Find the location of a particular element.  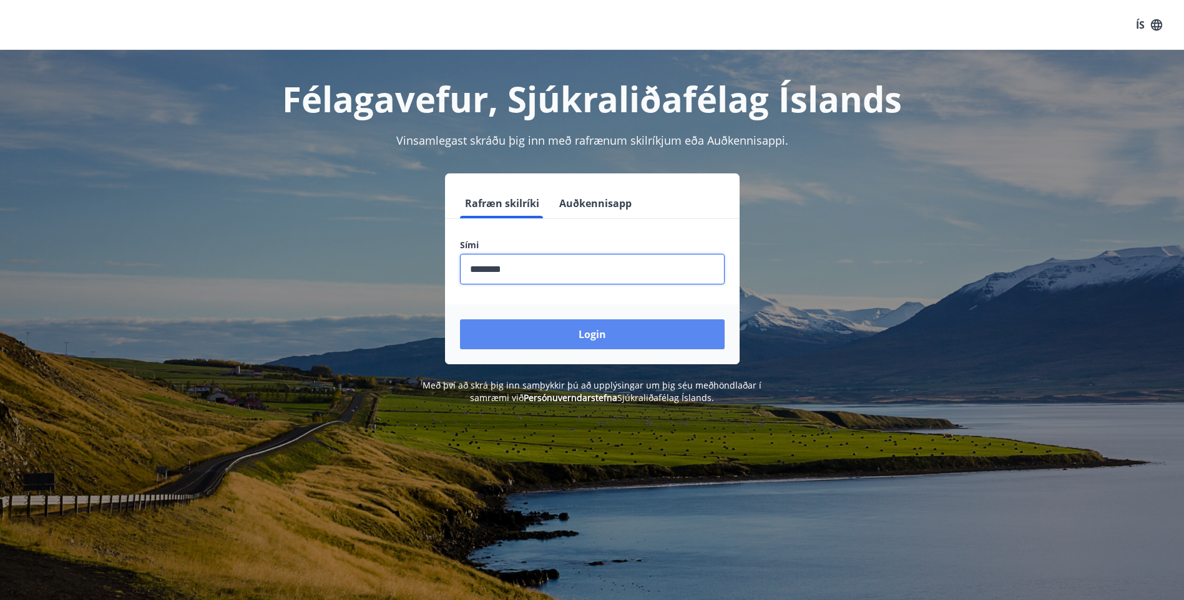

span: Með því að skrá þig inn samþykkir þú að upplýsingar um þig séu meðhöndlaðar í samræmi við Sjúkral... is located at coordinates (592, 391).